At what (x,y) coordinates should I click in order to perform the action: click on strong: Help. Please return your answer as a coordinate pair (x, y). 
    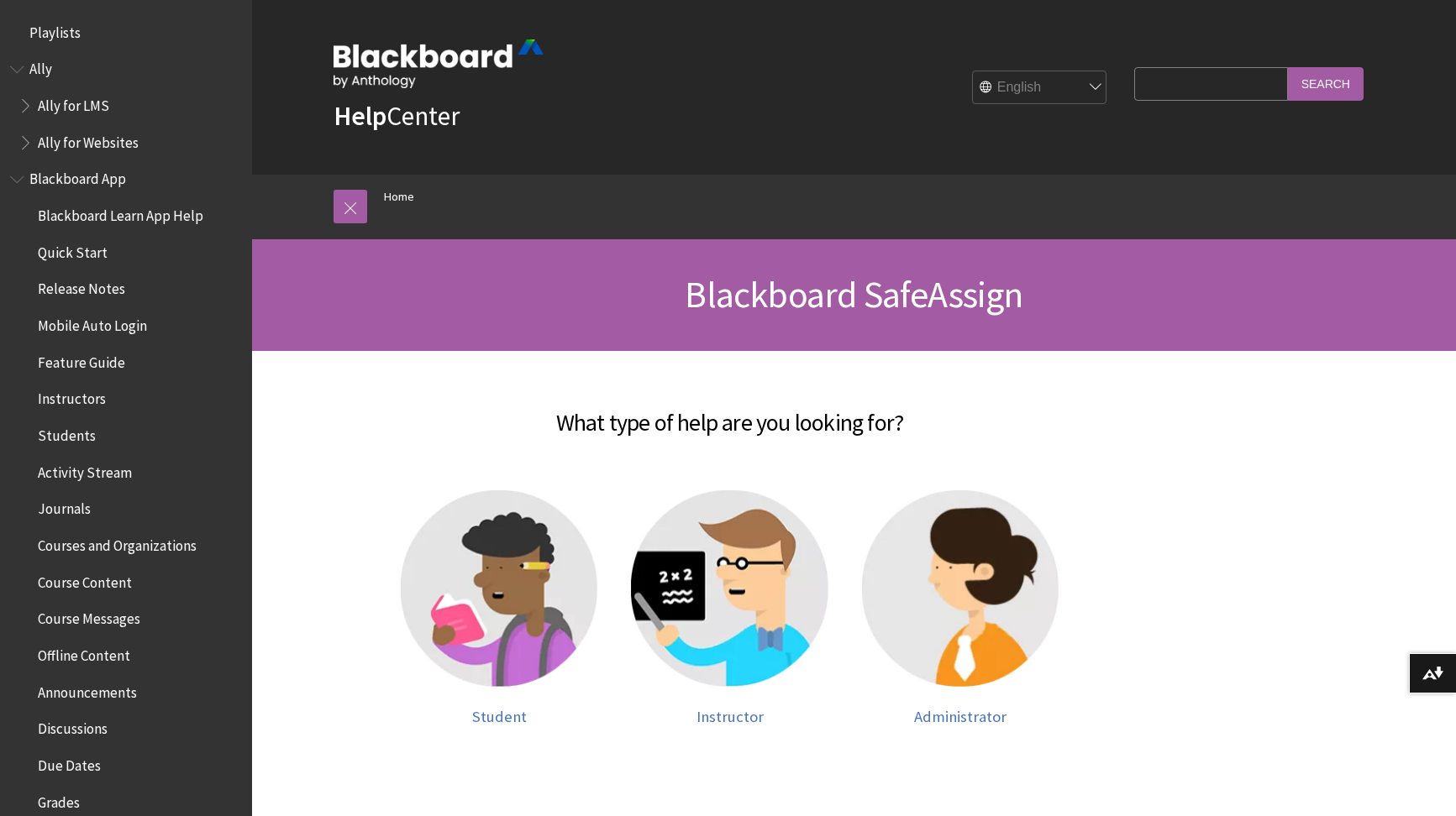
    Looking at the image, I should click on (360, 116).